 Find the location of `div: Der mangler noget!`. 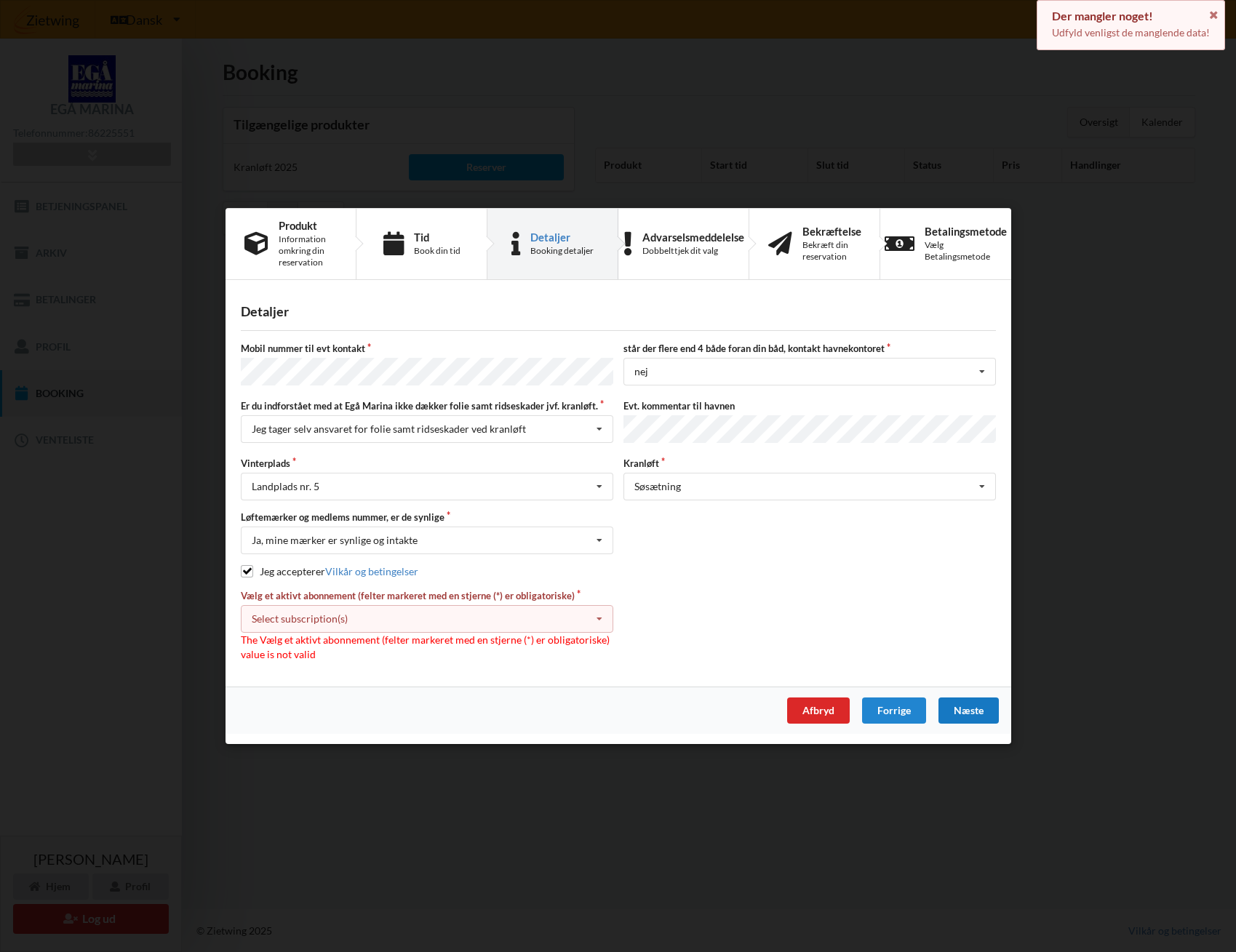

div: Der mangler noget! is located at coordinates (1131, 16).